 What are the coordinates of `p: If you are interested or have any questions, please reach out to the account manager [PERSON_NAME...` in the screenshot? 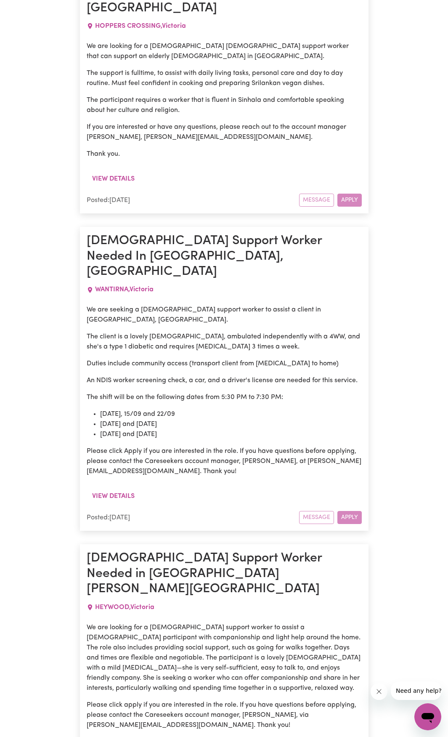 It's located at (224, 132).